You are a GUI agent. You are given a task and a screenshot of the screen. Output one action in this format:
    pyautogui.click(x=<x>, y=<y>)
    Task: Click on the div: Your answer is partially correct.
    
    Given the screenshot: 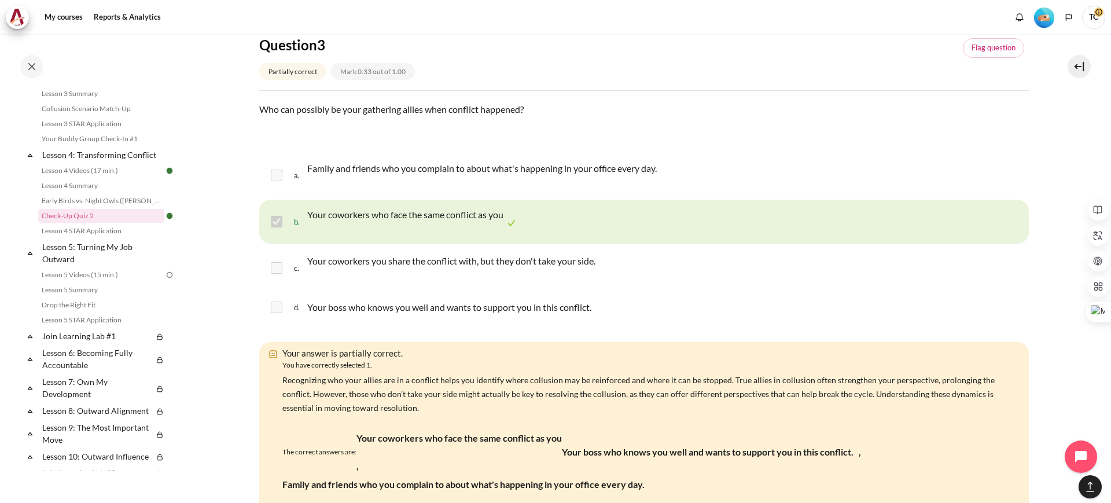 What is the action you would take?
    pyautogui.click(x=644, y=353)
    